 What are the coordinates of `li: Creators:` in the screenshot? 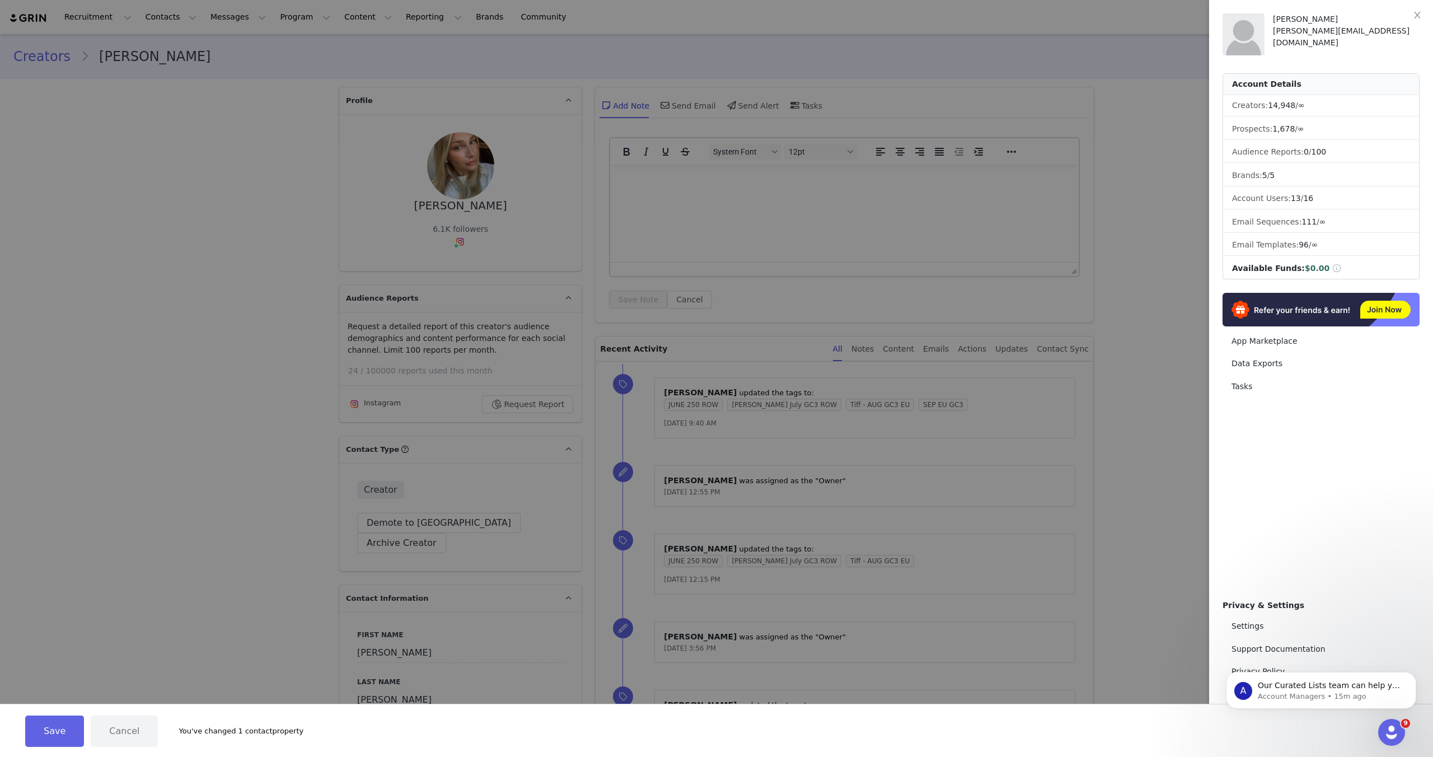 It's located at (1321, 106).